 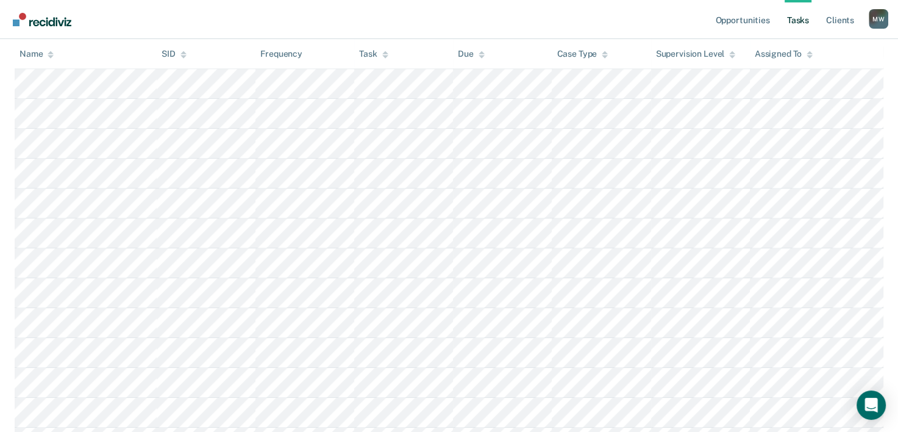 I want to click on div: Supervision Level, so click(x=695, y=54).